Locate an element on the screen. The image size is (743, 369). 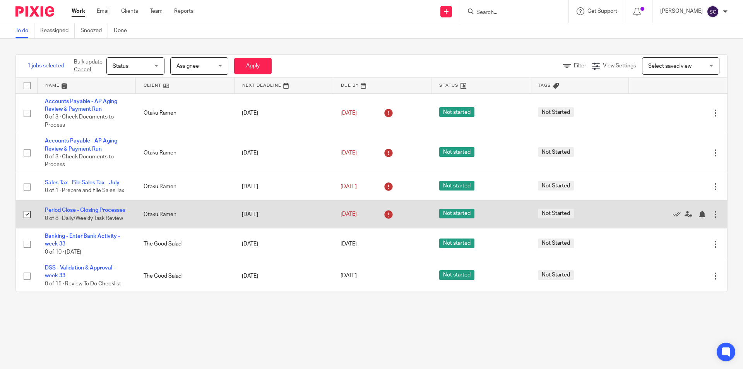
a: Team is located at coordinates (156, 11).